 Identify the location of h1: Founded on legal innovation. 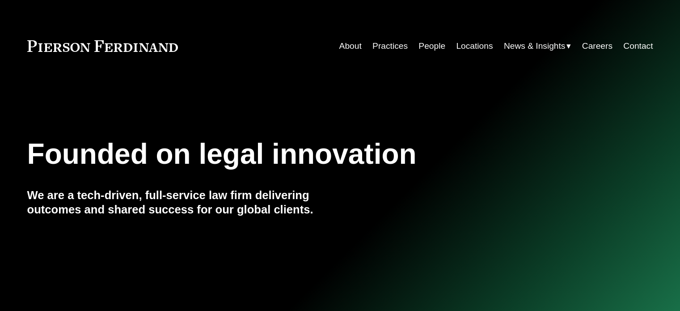
(288, 154).